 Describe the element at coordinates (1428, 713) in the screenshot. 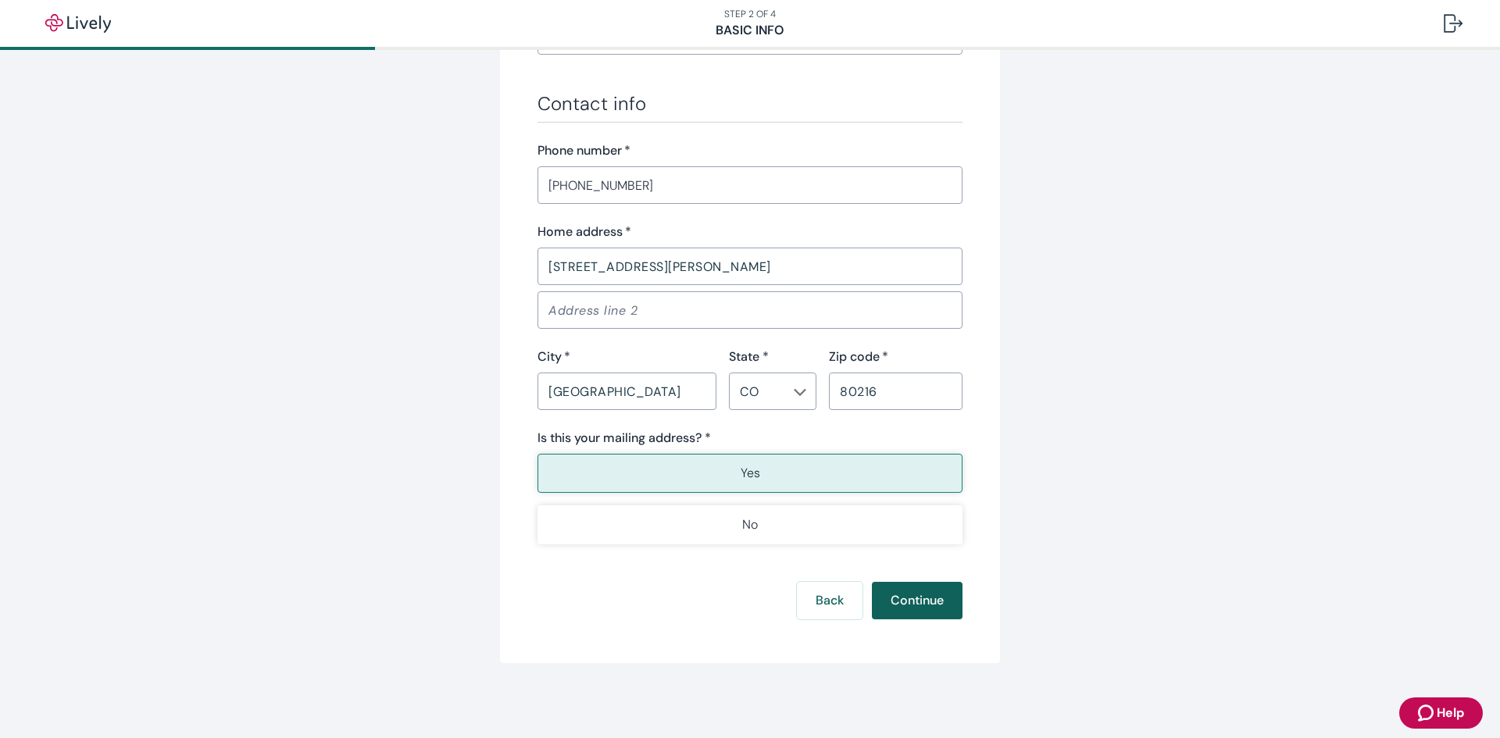

I see `svg: Zendesk support icon` at that location.